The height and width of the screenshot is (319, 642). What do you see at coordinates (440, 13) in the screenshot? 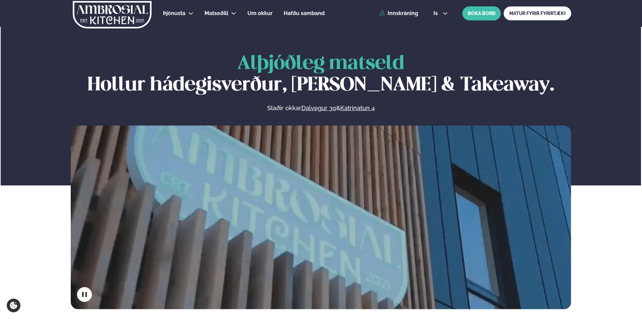
I see `button: is` at bounding box center [440, 13].